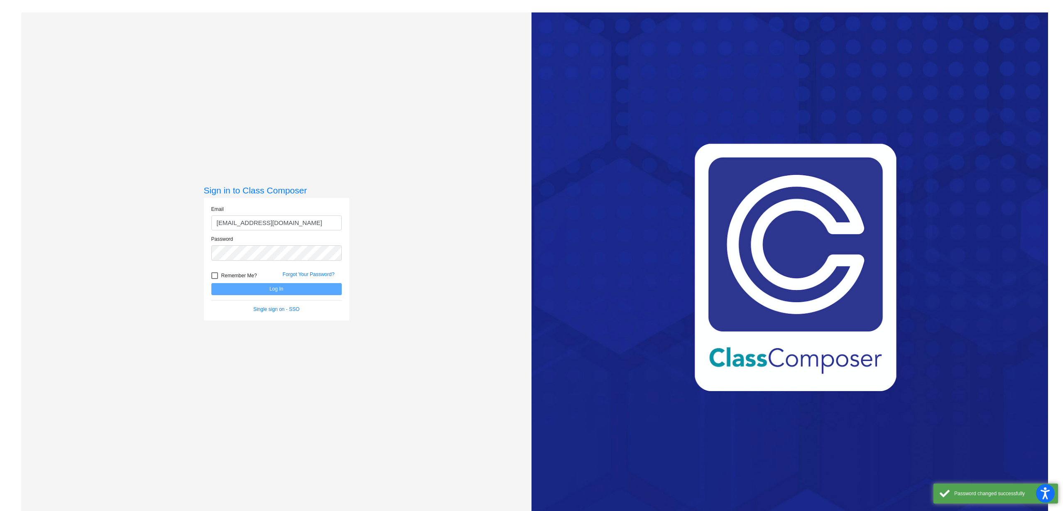 Image resolution: width=1063 pixels, height=511 pixels. Describe the element at coordinates (277, 190) in the screenshot. I see `h3: Sign in to Class Composer` at that location.